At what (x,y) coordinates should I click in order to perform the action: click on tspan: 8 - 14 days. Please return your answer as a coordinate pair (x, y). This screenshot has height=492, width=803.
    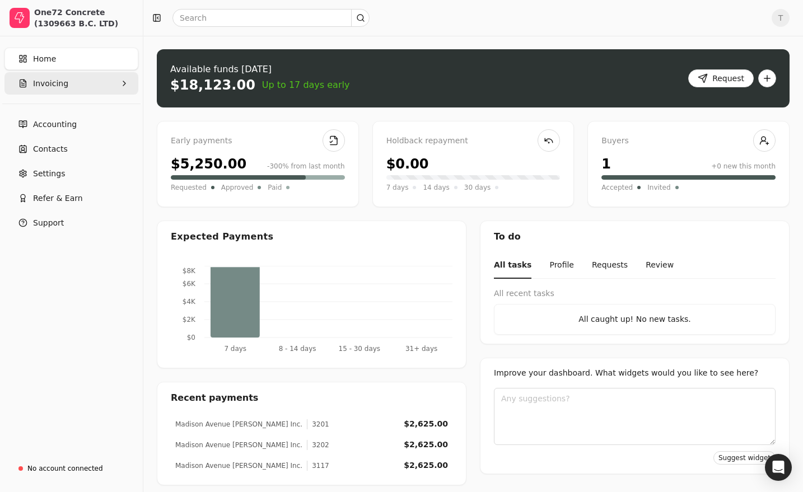
    Looking at the image, I should click on (297, 349).